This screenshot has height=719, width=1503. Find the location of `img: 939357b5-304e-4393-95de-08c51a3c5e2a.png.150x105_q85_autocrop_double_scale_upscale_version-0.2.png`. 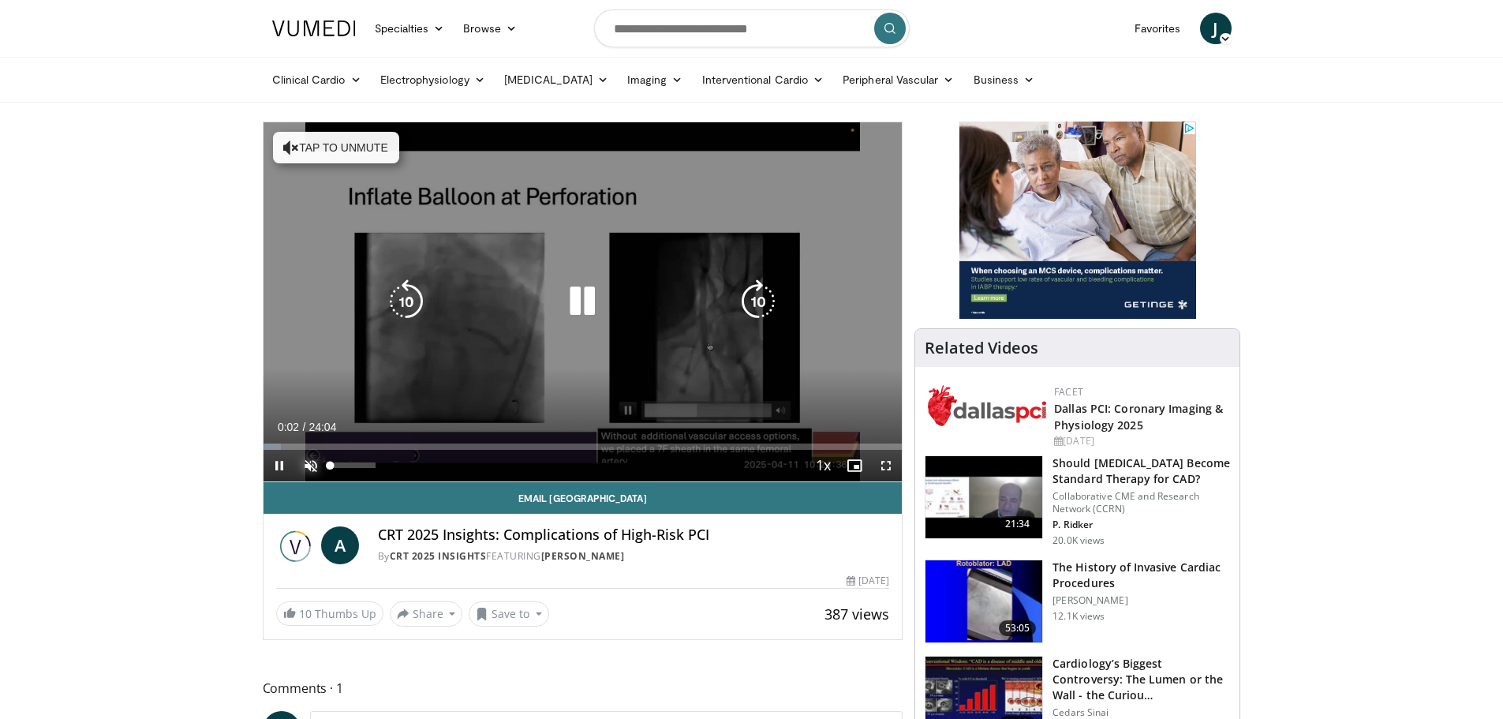

img: 939357b5-304e-4393-95de-08c51a3c5e2a.png.150x105_q85_autocrop_double_scale_upscale_version-0.2.png is located at coordinates (987, 406).